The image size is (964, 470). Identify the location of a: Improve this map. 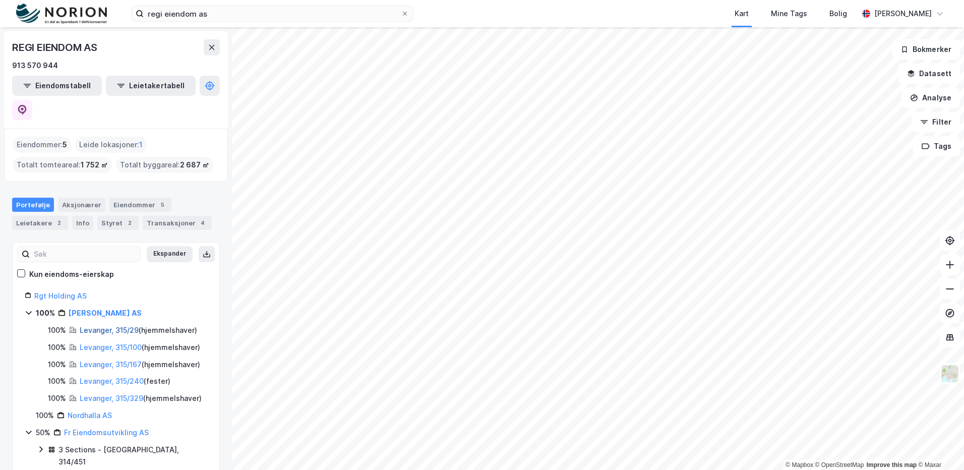
(891, 465).